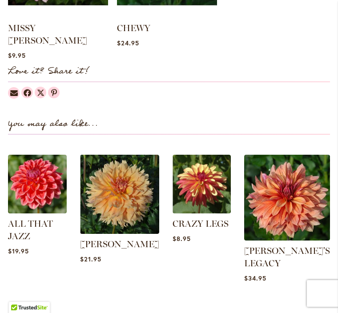 The image size is (338, 313). I want to click on img: KARMEL KORN, so click(119, 194).